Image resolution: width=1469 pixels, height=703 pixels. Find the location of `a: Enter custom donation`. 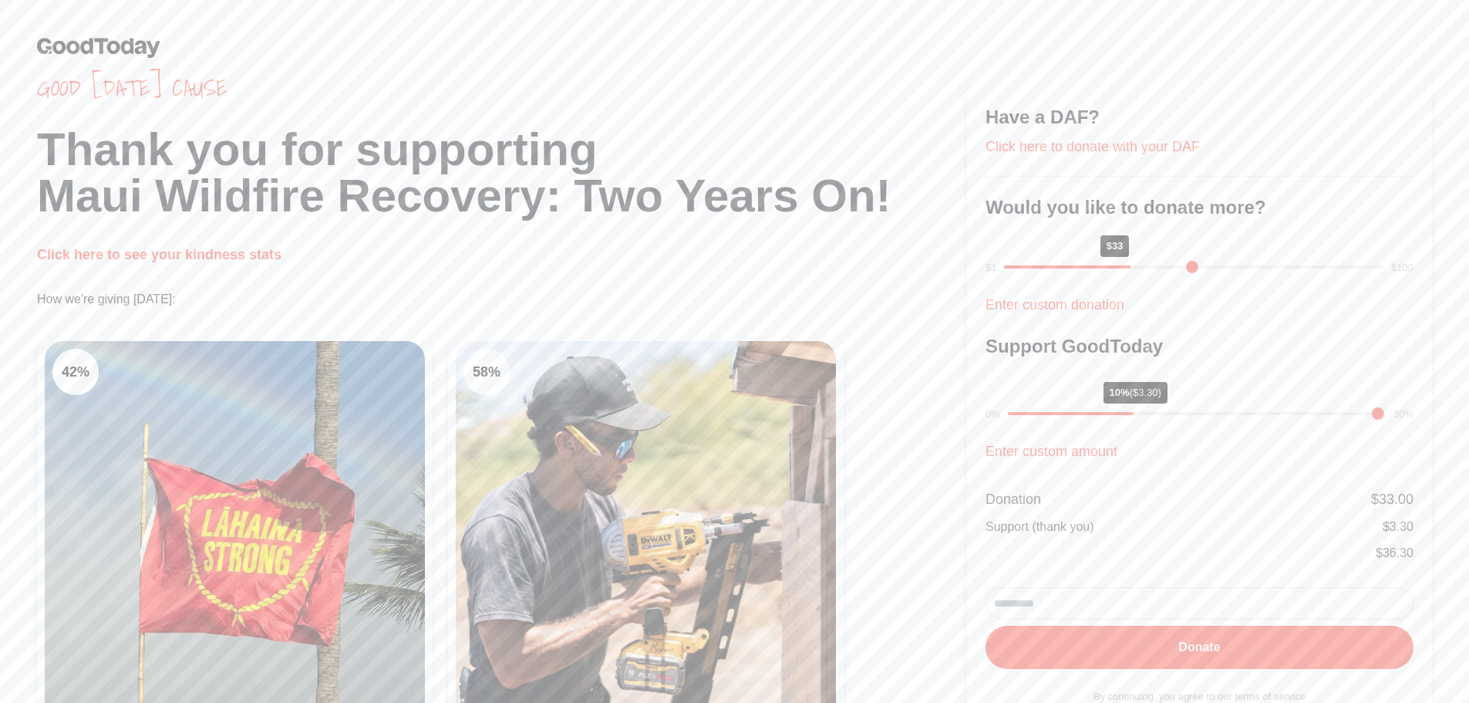

a: Enter custom donation is located at coordinates (1055, 305).